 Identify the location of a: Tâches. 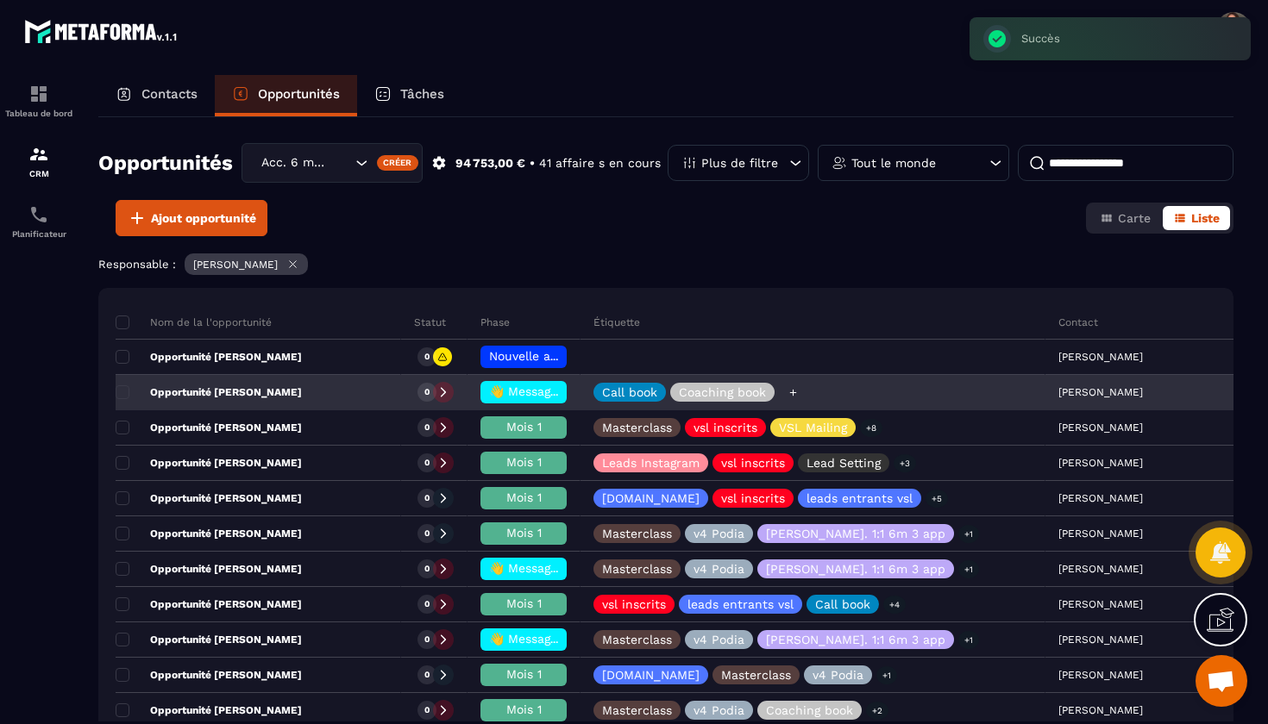
(409, 96).